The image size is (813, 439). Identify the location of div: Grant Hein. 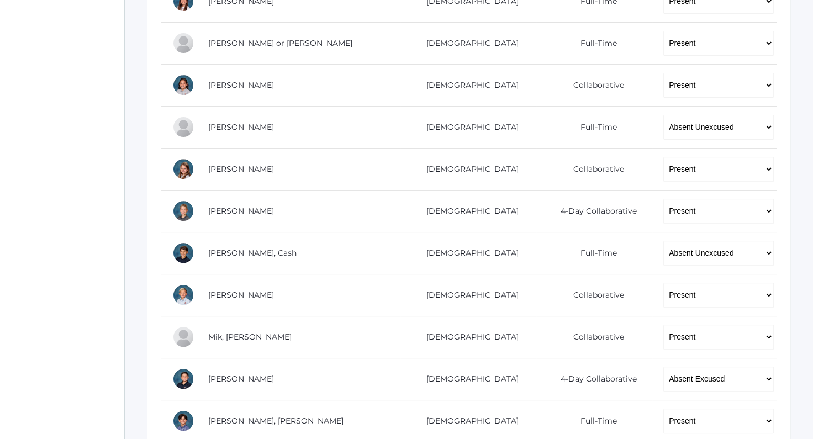
(183, 211).